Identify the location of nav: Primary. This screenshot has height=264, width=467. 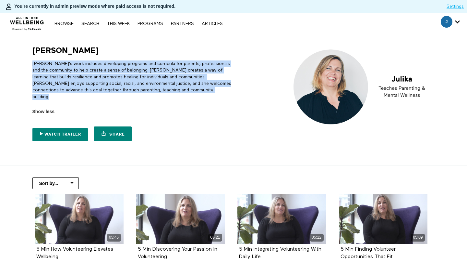
(139, 23).